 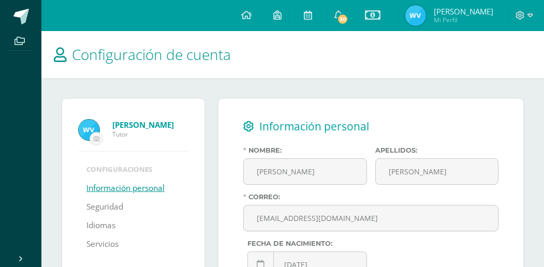 I want to click on a: Idiomas, so click(x=101, y=225).